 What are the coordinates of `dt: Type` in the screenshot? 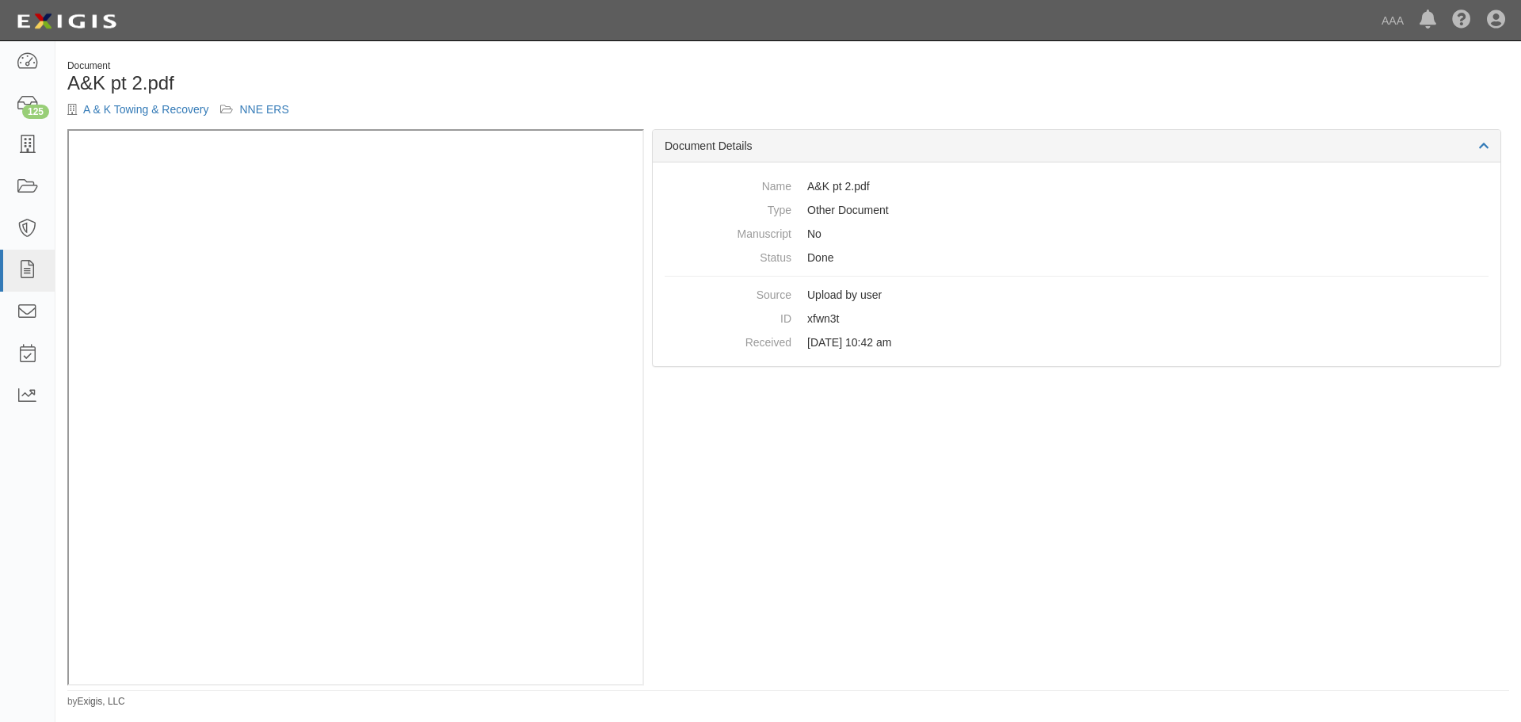 It's located at (728, 208).